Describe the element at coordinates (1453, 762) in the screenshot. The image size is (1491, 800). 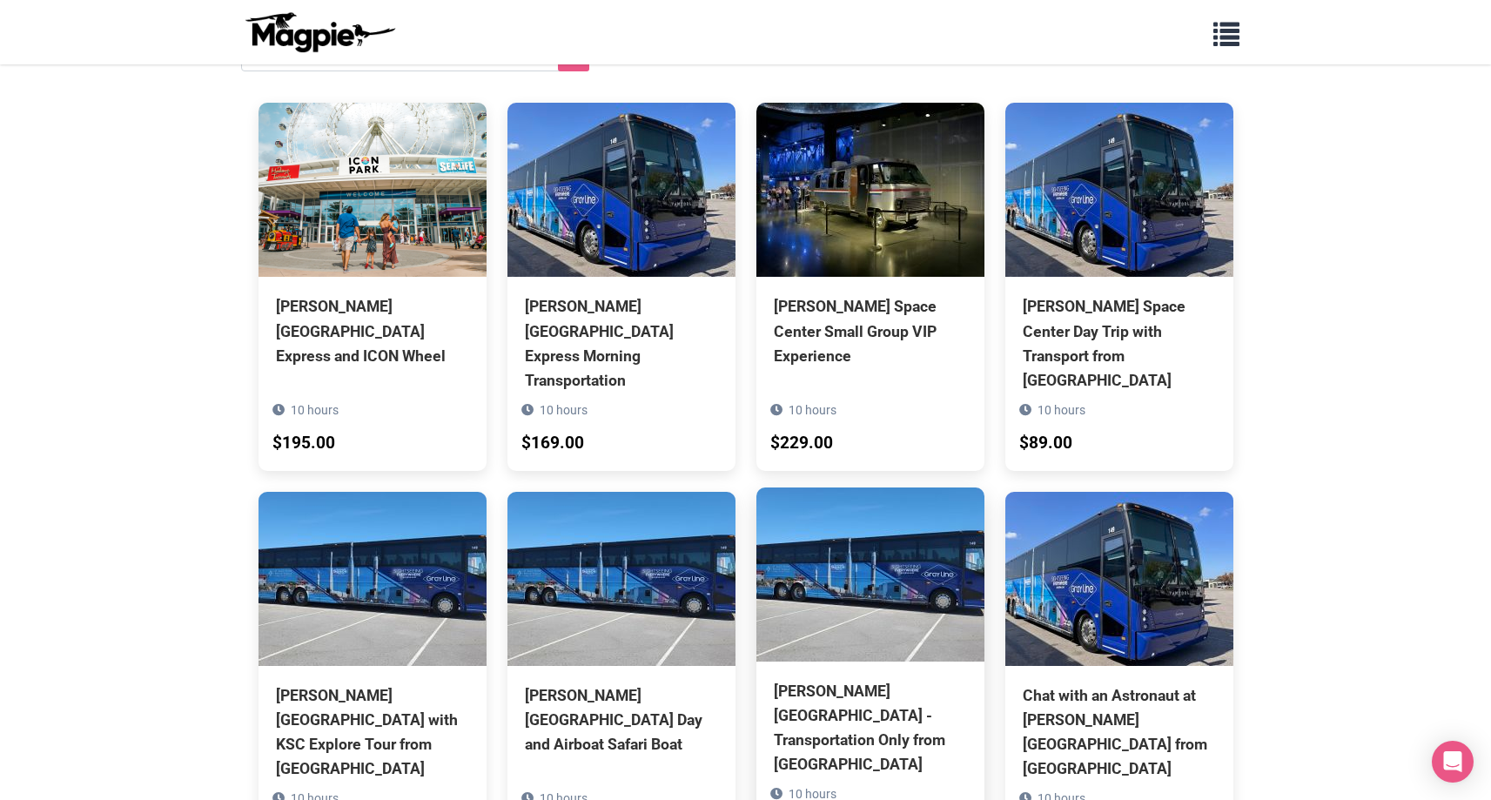
I see `div: Open Intercom Messenger` at that location.